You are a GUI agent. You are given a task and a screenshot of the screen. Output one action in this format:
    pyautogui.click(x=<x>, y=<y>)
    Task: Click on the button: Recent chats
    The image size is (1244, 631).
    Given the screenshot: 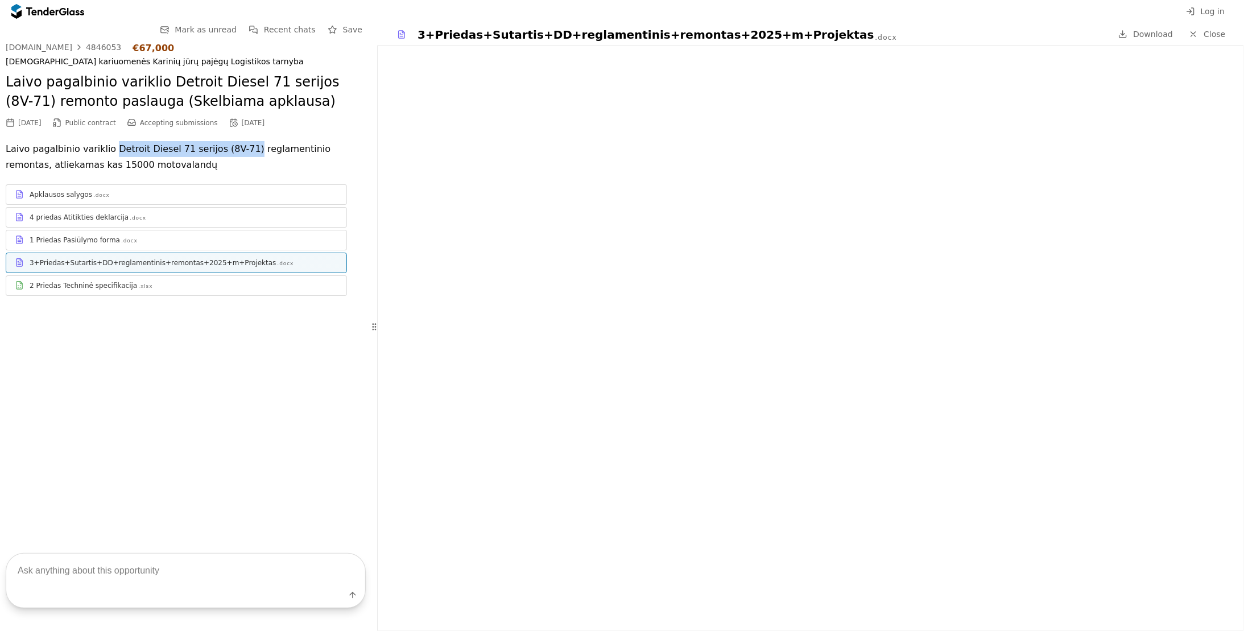 What is the action you would take?
    pyautogui.click(x=282, y=30)
    